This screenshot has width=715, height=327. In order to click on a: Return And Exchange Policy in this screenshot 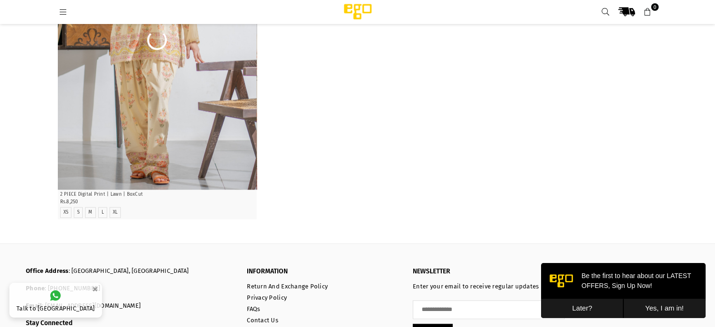, I will do `click(287, 286)`.